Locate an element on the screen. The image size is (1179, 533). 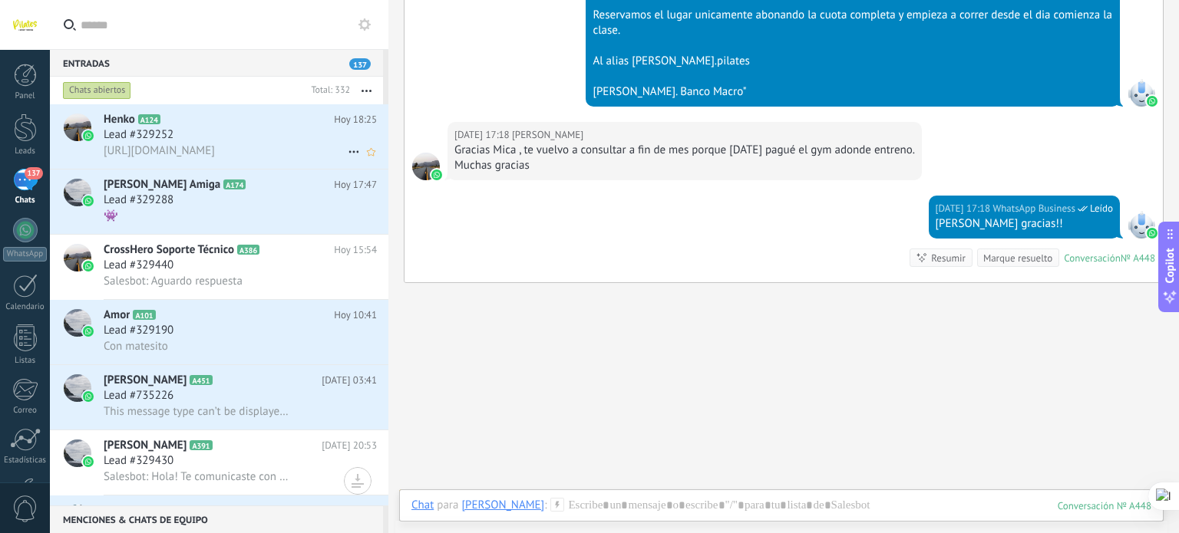
span: Salesbot: Aguardo respuesta is located at coordinates (173, 281).